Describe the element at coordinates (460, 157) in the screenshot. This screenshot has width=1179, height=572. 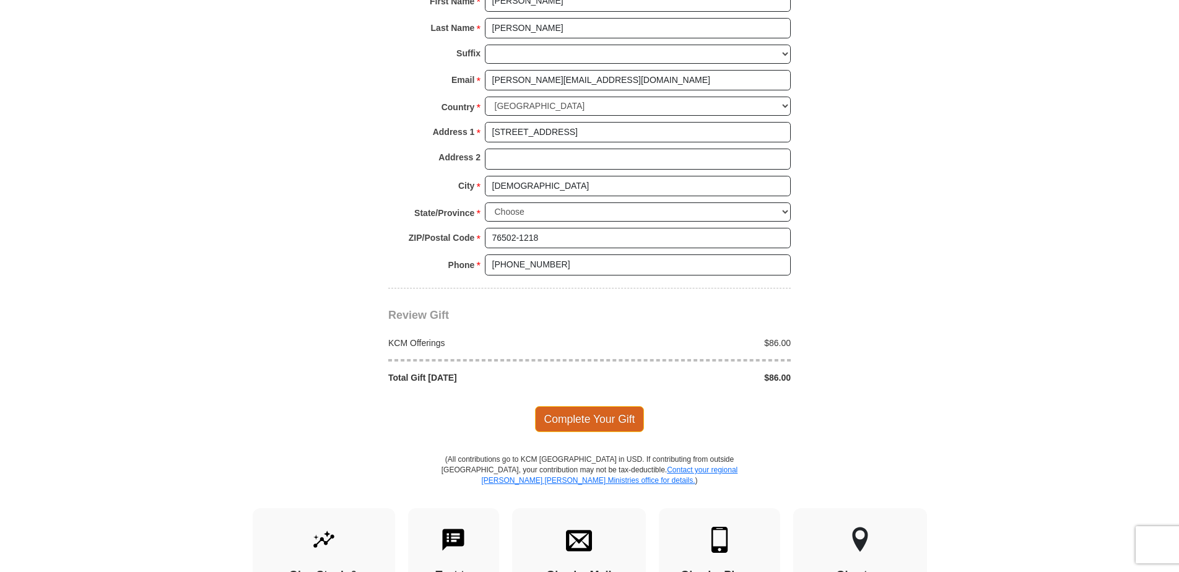
I see `strong: Address 2` at that location.